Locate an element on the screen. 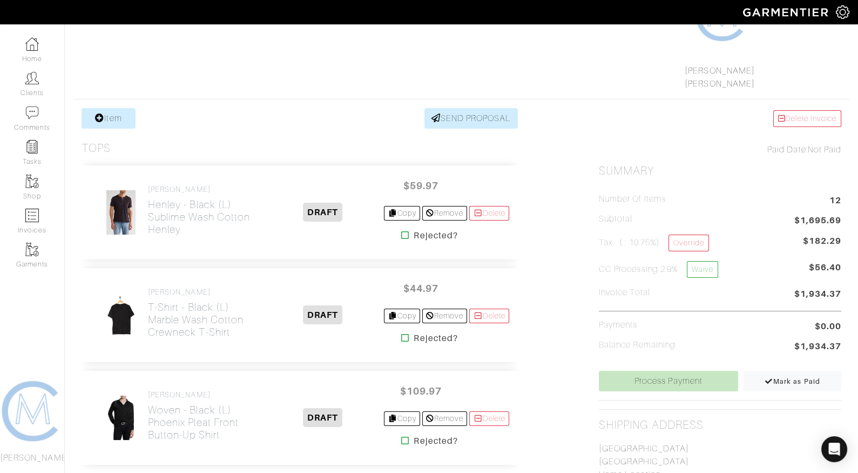 The image size is (858, 473). h5: Tax ( : 10.75%) is located at coordinates (654, 242).